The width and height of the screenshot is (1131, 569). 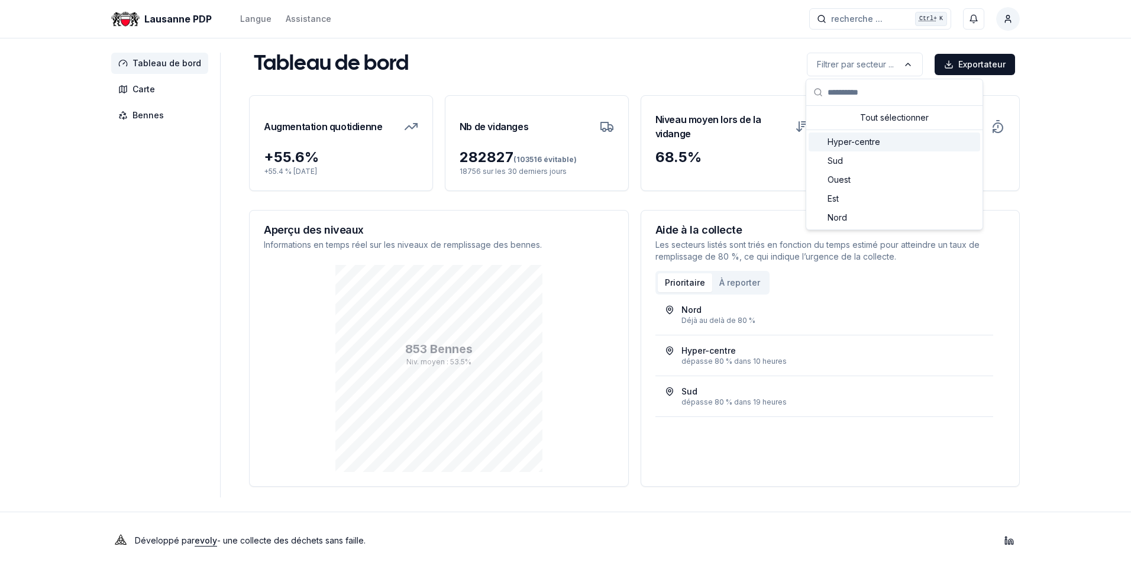 I want to click on div: étiquette, so click(x=894, y=154).